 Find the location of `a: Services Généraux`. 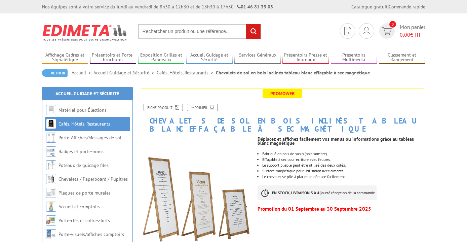

a: Services Généraux is located at coordinates (258, 58).